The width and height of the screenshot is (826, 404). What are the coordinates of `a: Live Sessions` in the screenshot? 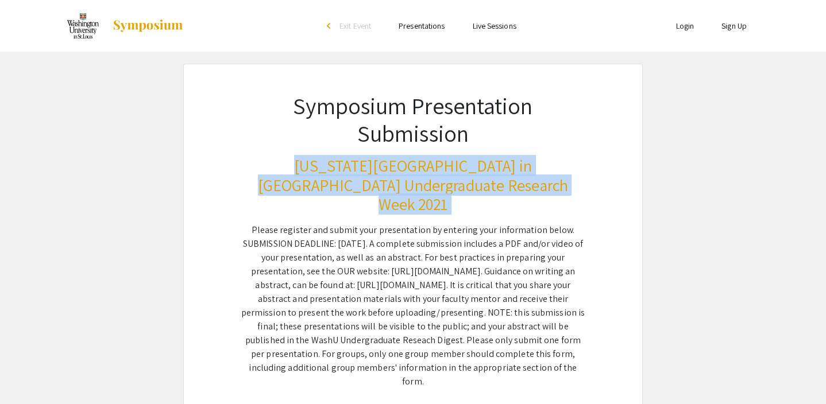 It's located at (494, 26).